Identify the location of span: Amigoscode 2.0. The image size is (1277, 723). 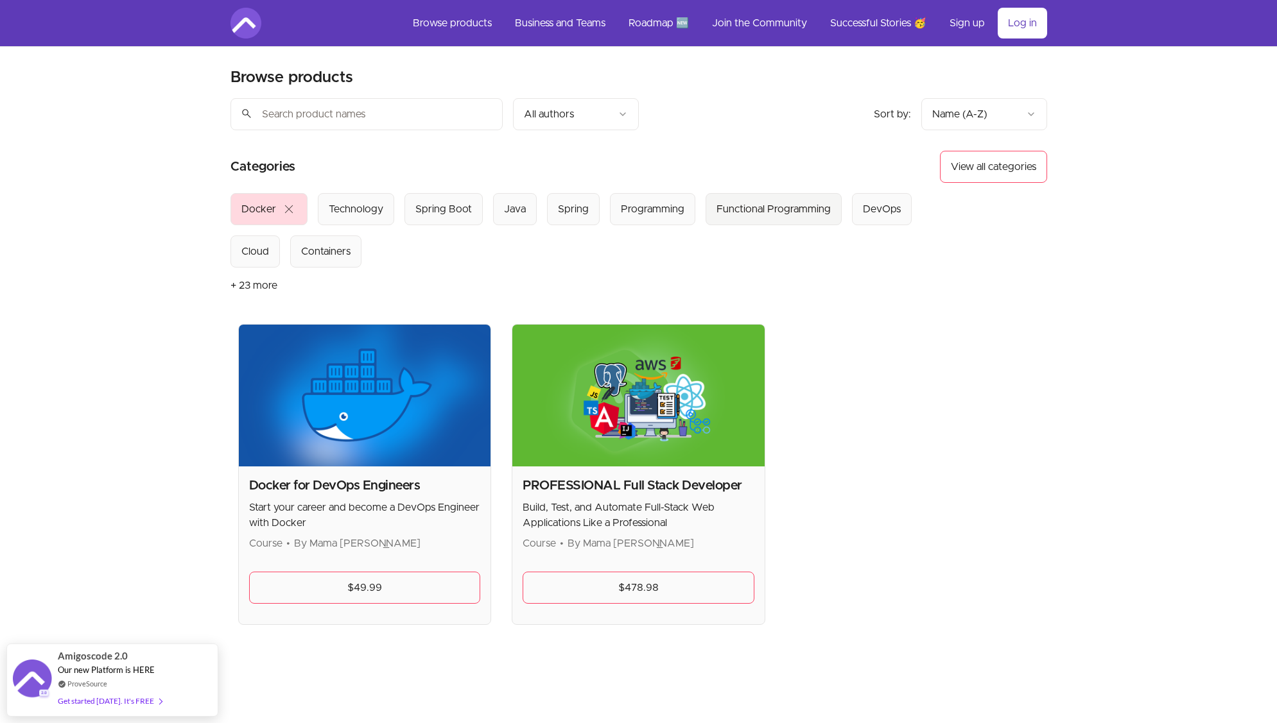
(92, 656).